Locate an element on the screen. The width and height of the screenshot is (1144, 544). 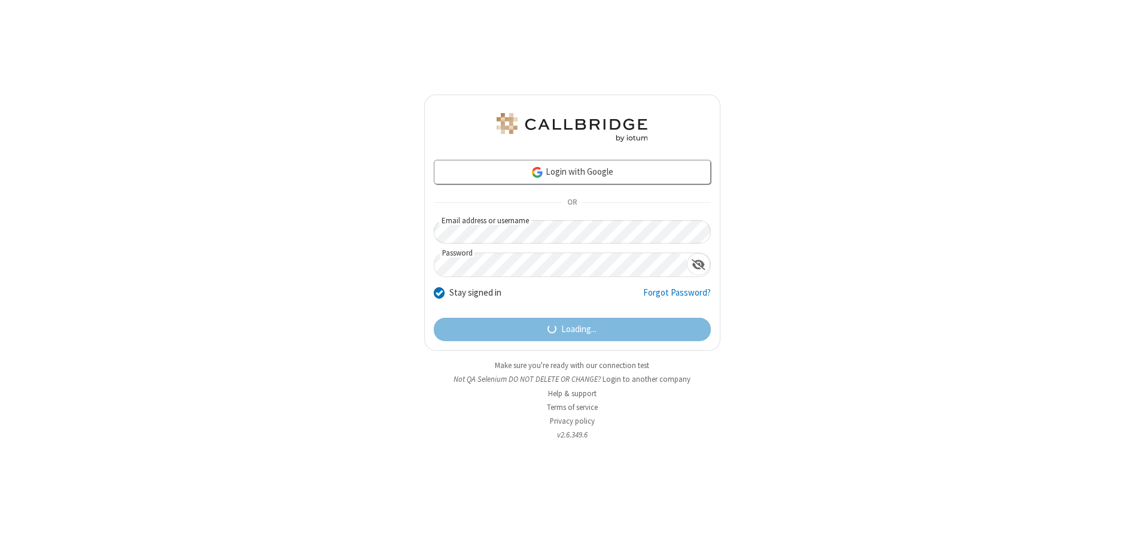
label: Stay signed in is located at coordinates (475, 293).